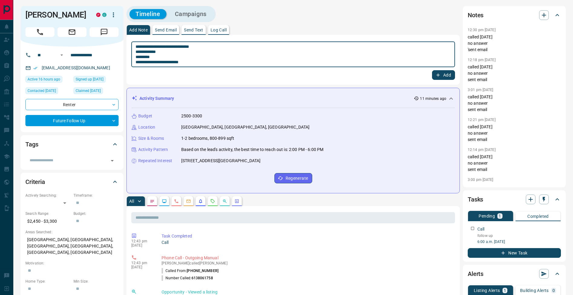 This screenshot has height=295, width=573. I want to click on p: Timeframe:, so click(96, 196).